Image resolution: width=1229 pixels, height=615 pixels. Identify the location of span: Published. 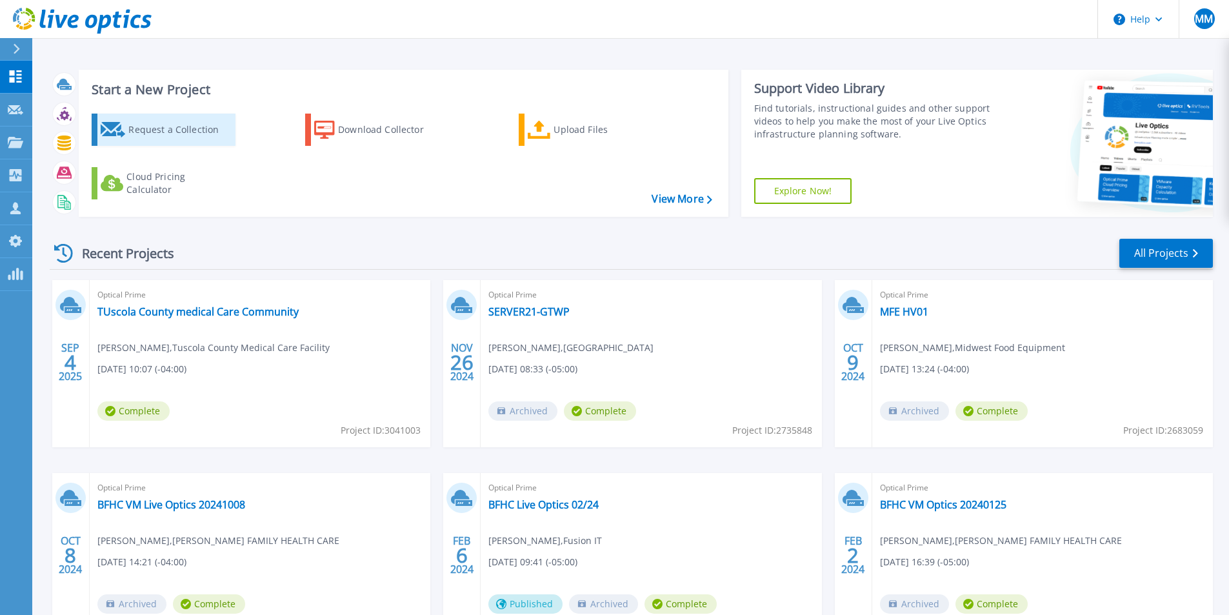
(525, 604).